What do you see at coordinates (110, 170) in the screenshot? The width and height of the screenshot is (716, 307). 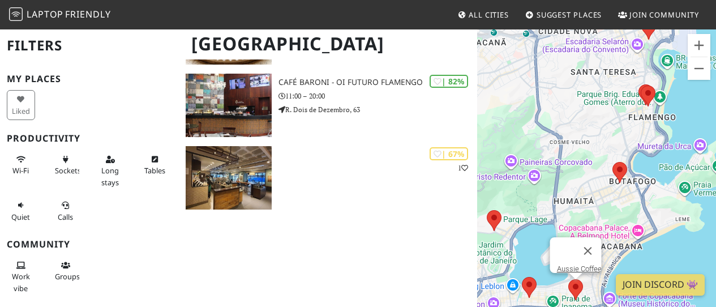 I see `button: Long stays` at bounding box center [110, 170].